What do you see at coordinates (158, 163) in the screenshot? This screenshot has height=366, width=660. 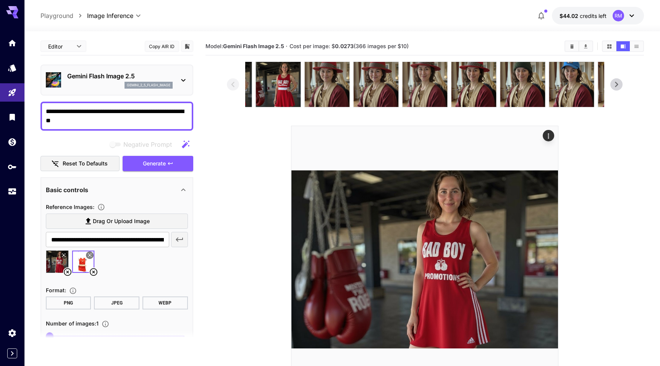 I see `button: Generate` at bounding box center [158, 163].